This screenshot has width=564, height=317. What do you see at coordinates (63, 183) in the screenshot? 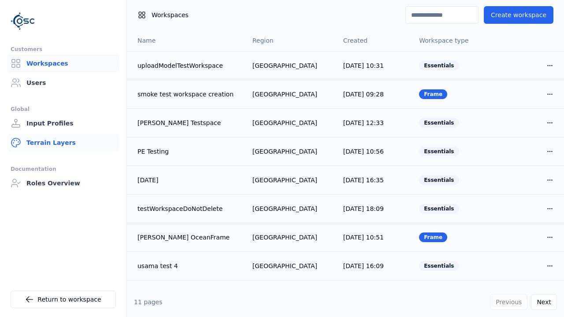
I see `a: Roles Overview` at bounding box center [63, 183].